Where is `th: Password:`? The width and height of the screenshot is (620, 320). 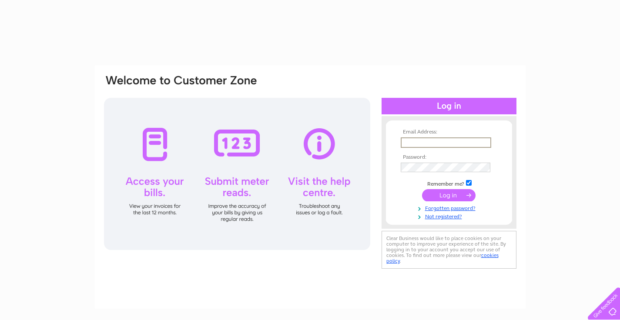
th: Password: is located at coordinates (449, 157).